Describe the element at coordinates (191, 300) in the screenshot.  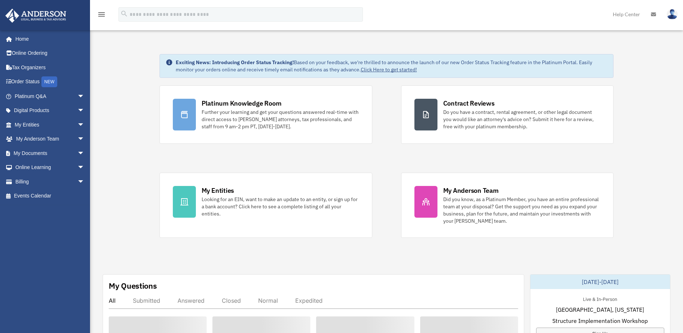
I see `div: Answered` at that location.